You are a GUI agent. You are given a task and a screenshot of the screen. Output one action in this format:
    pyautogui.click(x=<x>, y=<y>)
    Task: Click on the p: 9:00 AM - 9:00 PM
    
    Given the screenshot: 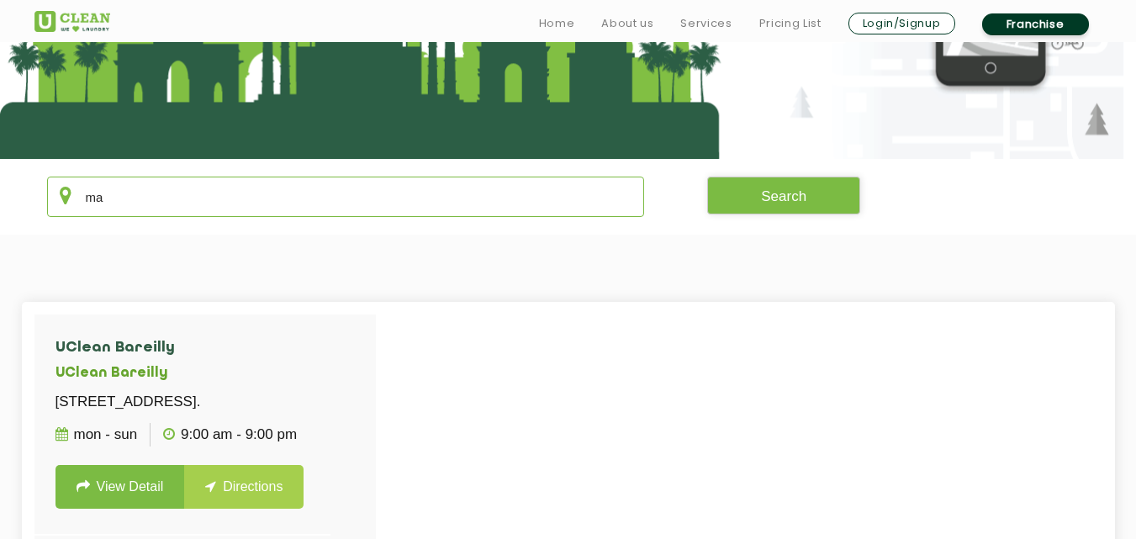 What is the action you would take?
    pyautogui.click(x=230, y=435)
    